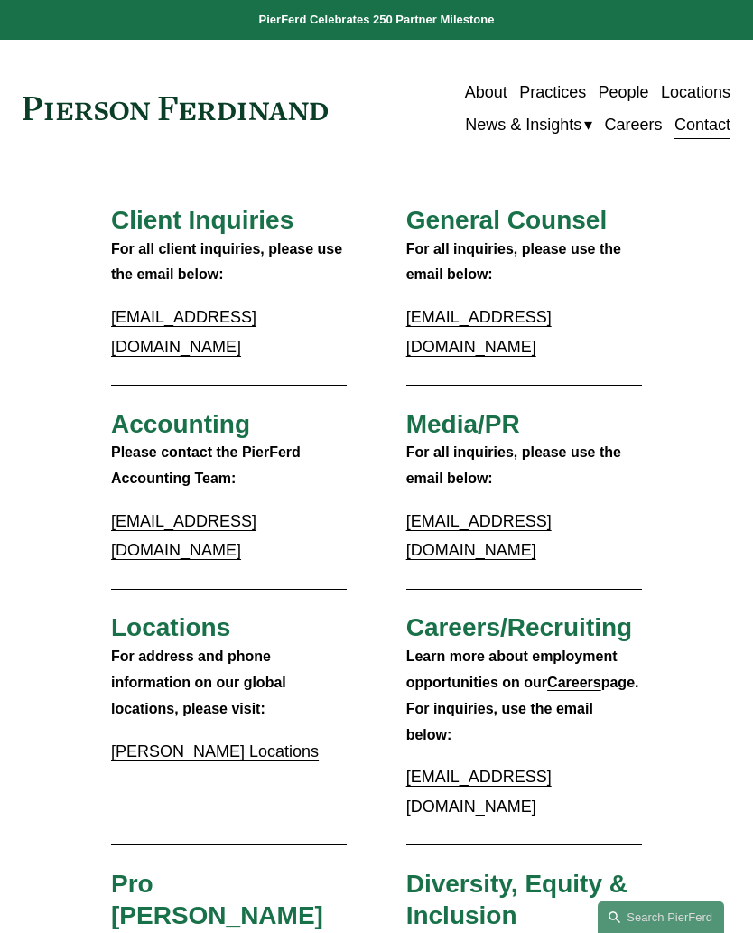 The image size is (753, 933). What do you see at coordinates (201, 682) in the screenshot?
I see `strong: For address and phone information on our global locations, please visit:` at bounding box center [201, 682].